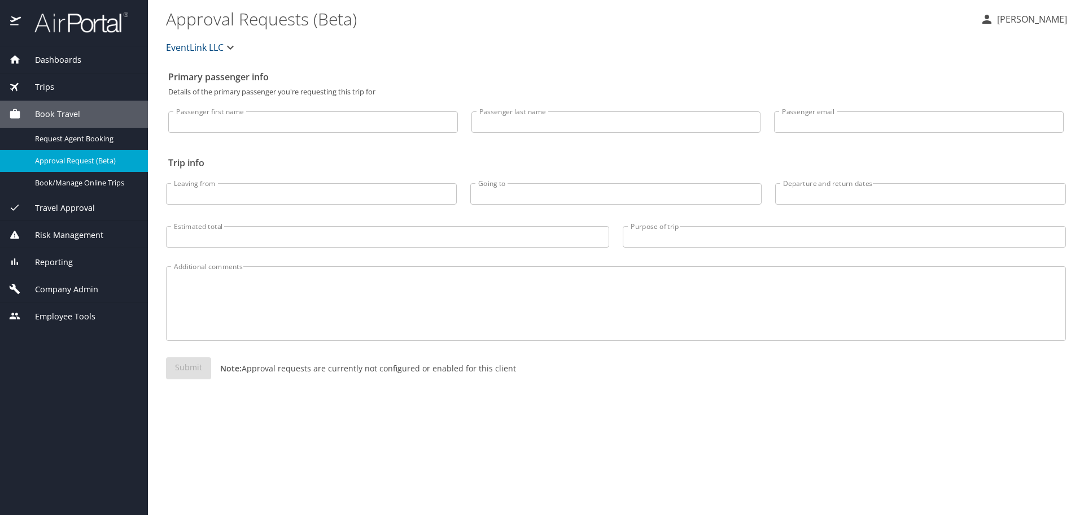 The image size is (1084, 515). I want to click on span: Request Agent Booking, so click(85, 138).